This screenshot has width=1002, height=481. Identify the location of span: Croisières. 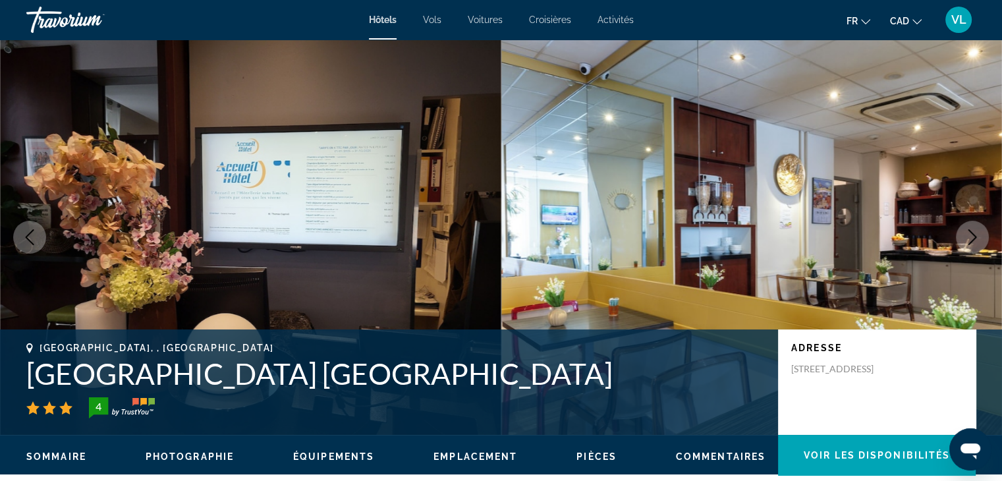
(550, 20).